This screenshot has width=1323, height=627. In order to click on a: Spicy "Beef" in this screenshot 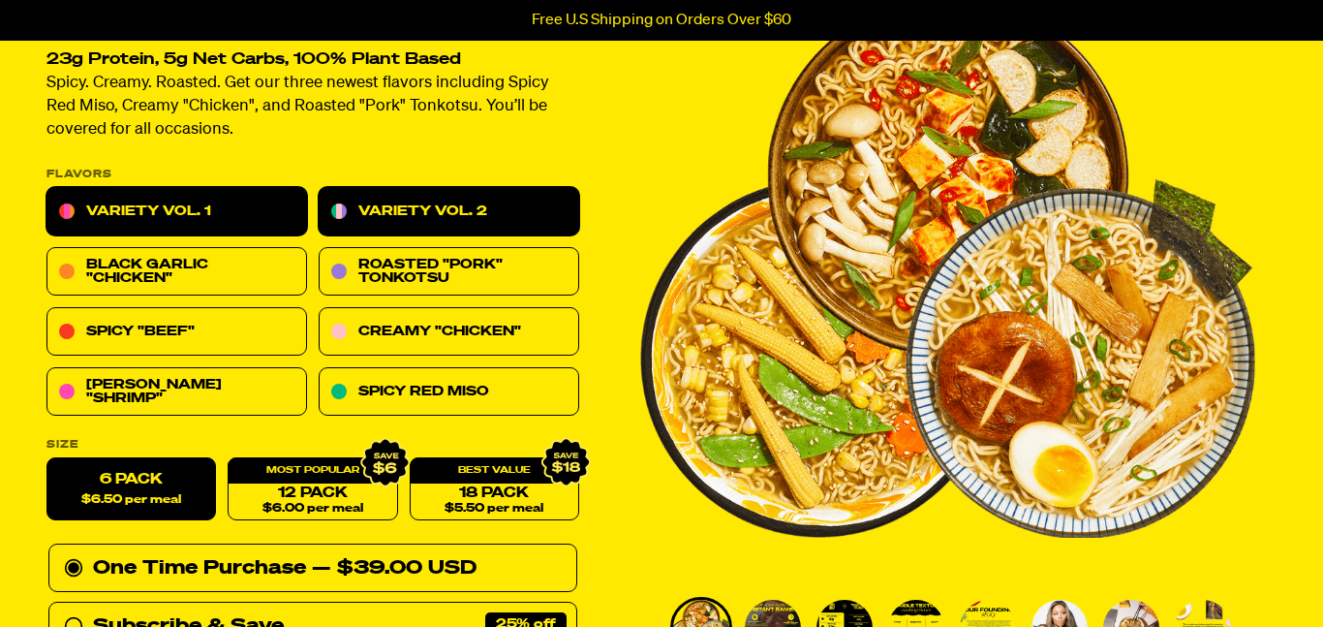, I will do `click(176, 332)`.